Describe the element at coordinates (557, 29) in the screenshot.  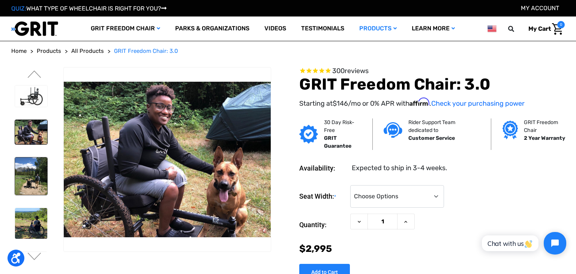
I see `img: Cart` at that location.